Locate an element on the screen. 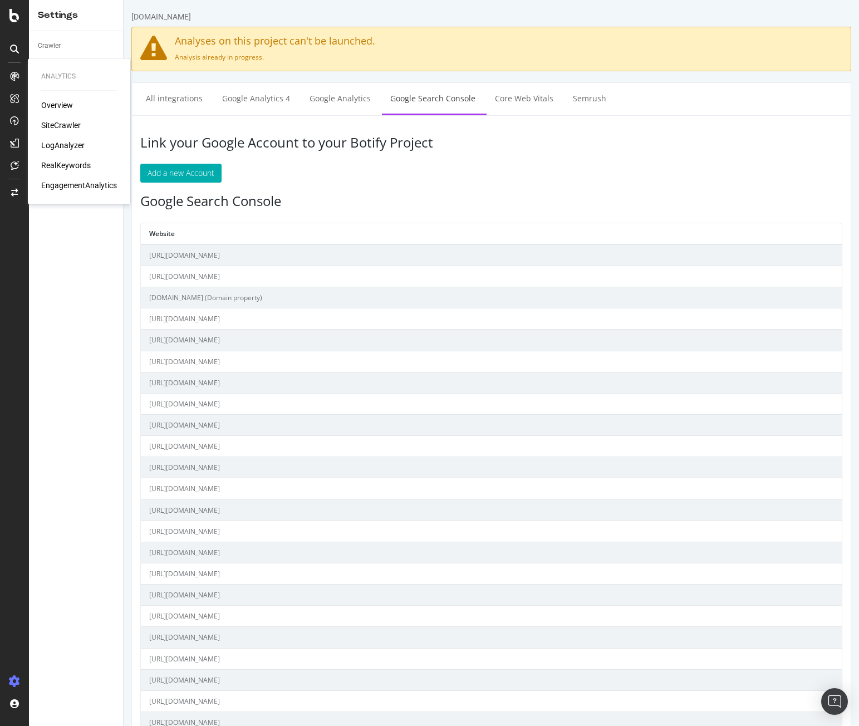 This screenshot has width=859, height=726. th: Website is located at coordinates (367, 234).